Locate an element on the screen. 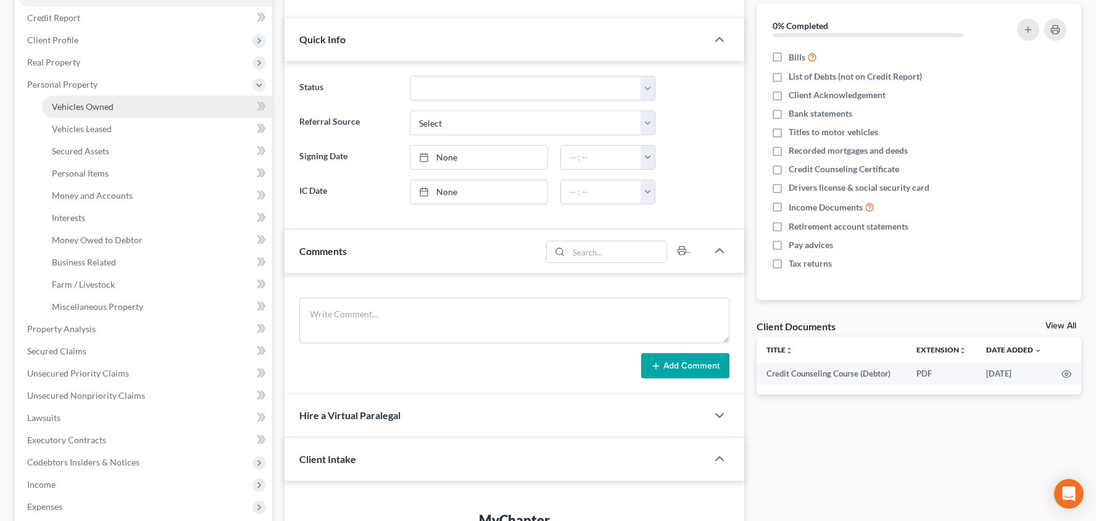 This screenshot has height=521, width=1096. a: Secured Claims is located at coordinates (144, 351).